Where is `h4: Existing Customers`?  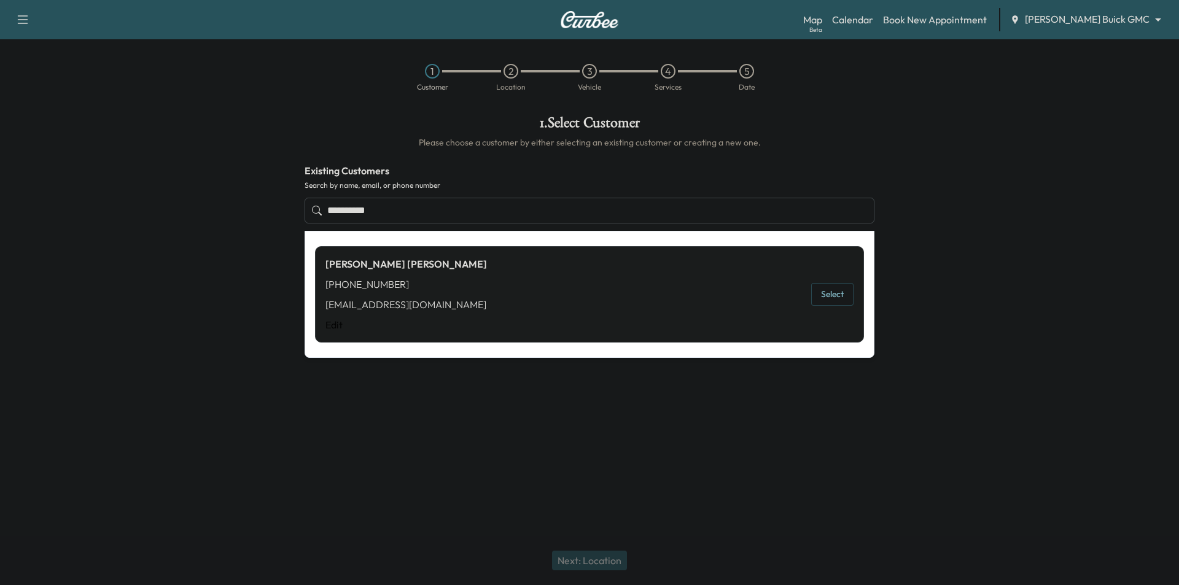
h4: Existing Customers is located at coordinates (590, 171).